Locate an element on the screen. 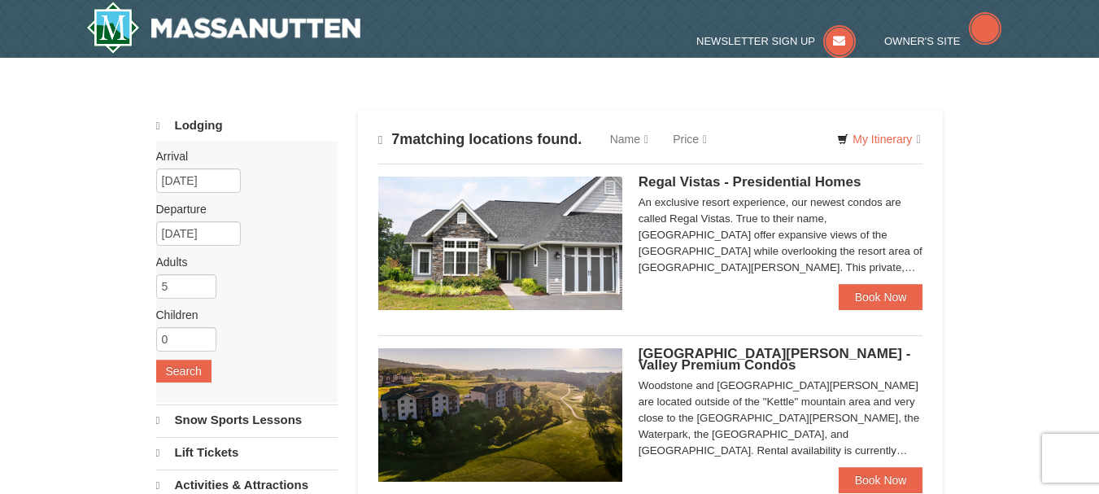 This screenshot has height=494, width=1099. a: Snow Sports Lessons is located at coordinates (246, 420).